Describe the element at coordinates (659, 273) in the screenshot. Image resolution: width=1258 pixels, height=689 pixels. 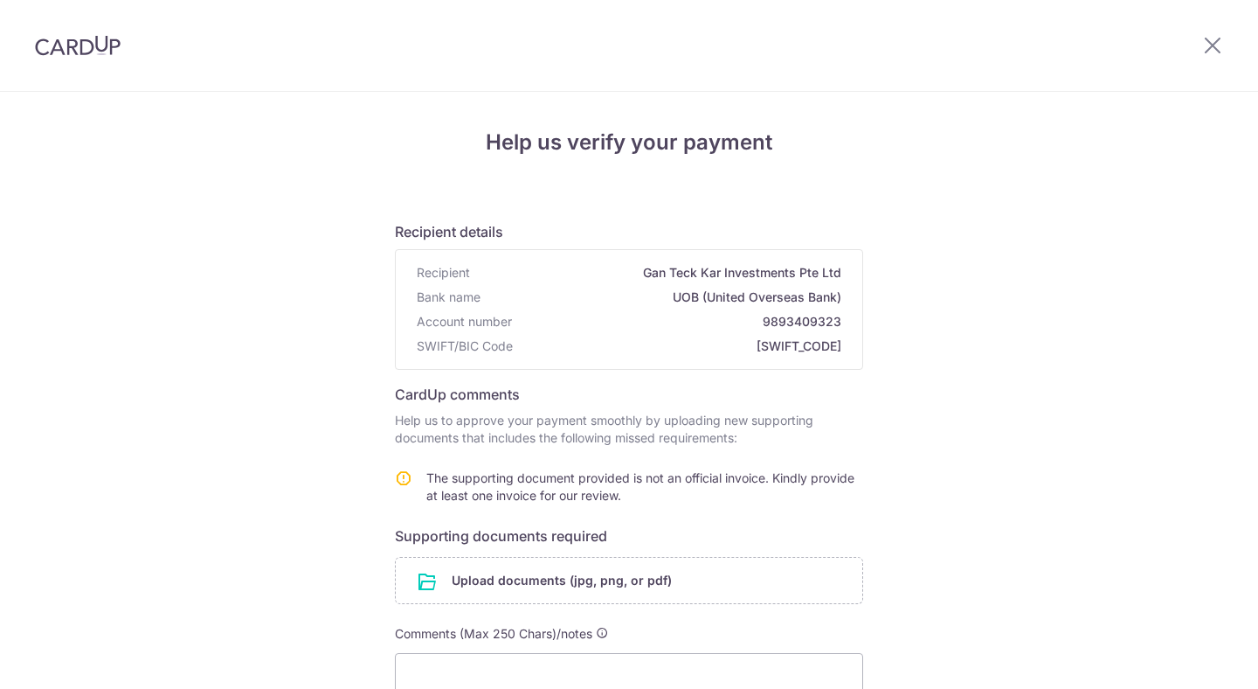
I see `span: Gan Teck Kar Investments Pte Ltd` at that location.